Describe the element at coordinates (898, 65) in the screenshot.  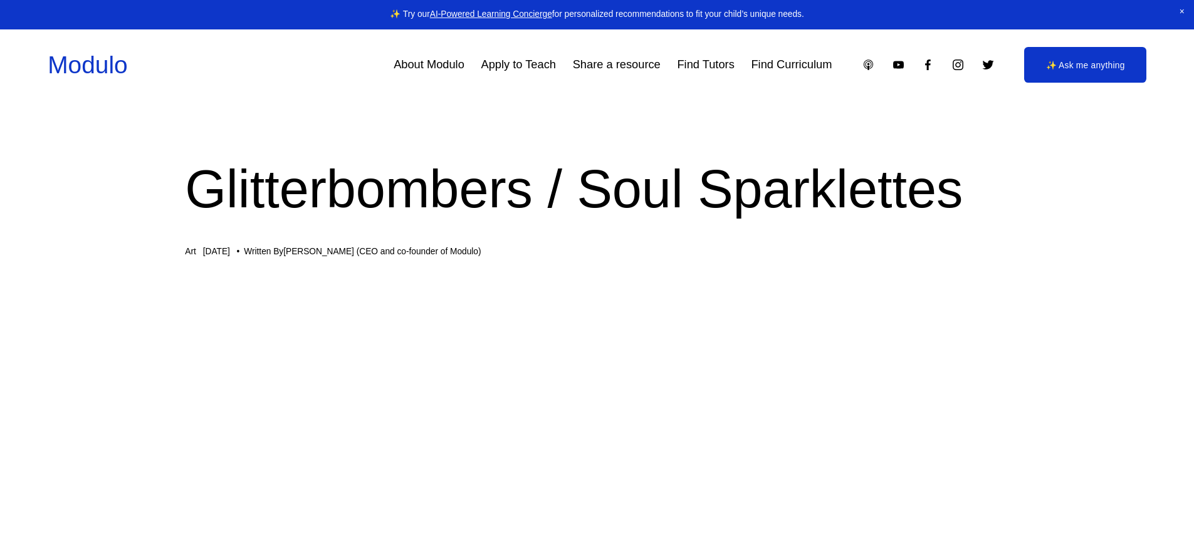
I see `a: YouTube` at that location.